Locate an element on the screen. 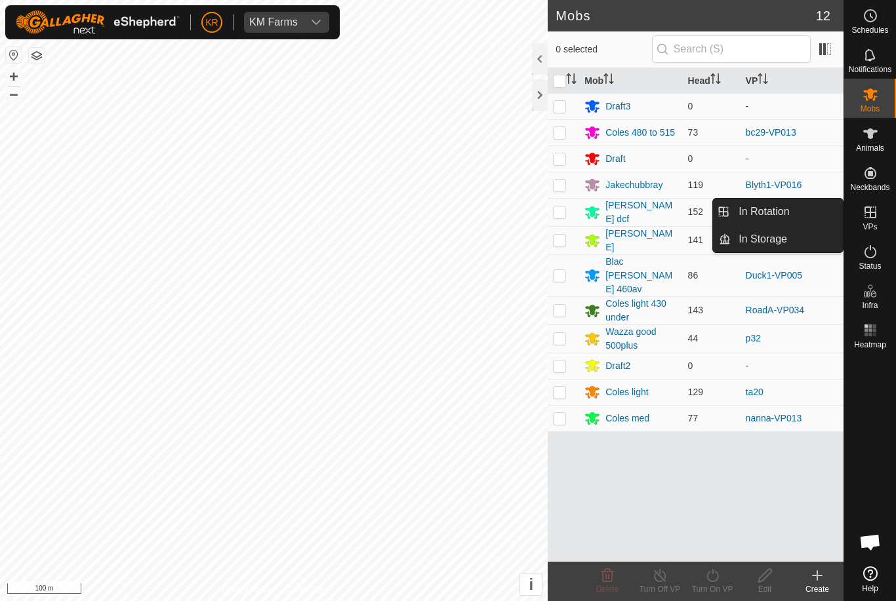 This screenshot has width=896, height=601. div: Coles light is located at coordinates (626, 392).